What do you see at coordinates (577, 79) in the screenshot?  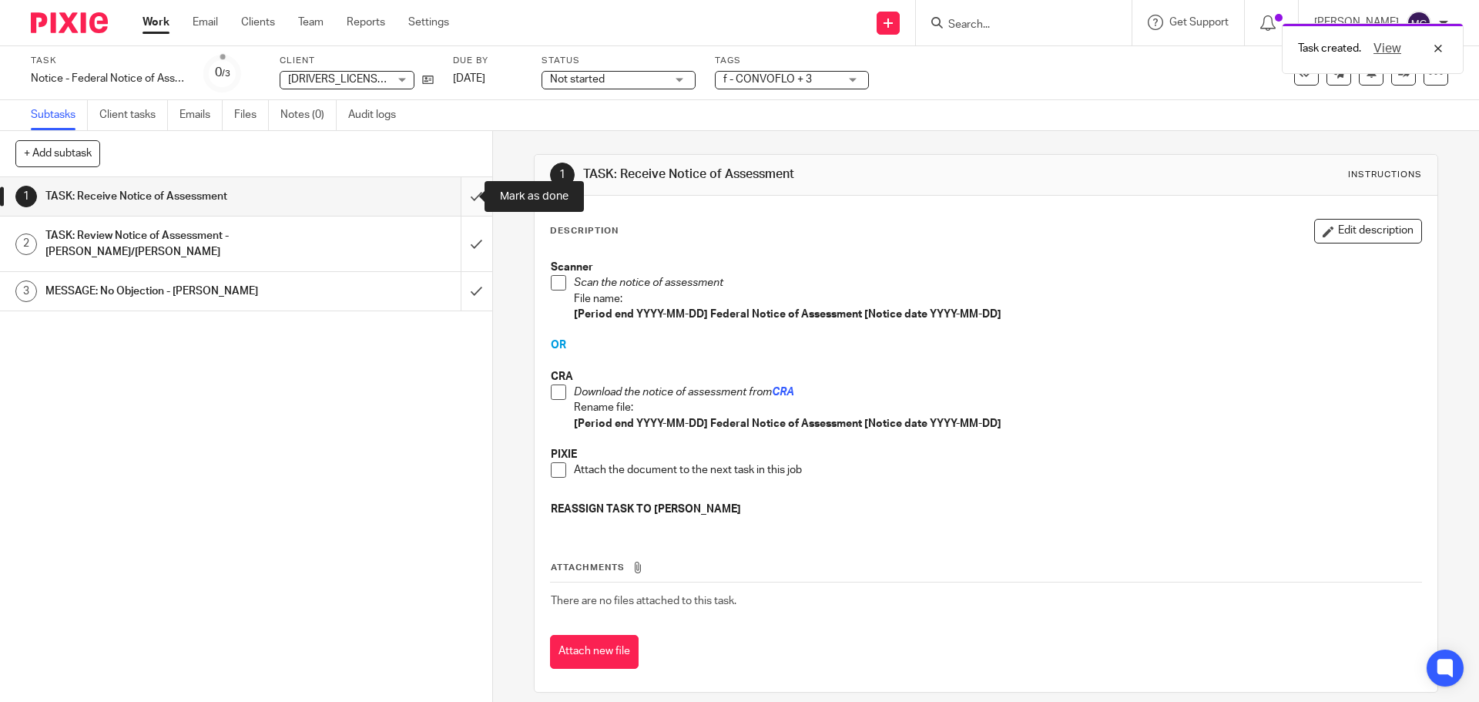 I see `span: Not started` at bounding box center [577, 79].